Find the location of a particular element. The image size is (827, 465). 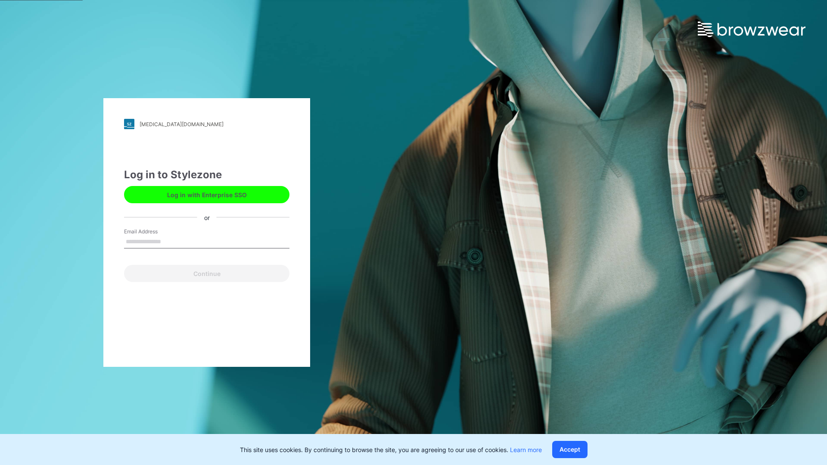

img: browzwear-logo.e42bd6dac1945053ebaf764b6aa21510.svg is located at coordinates (752, 29).